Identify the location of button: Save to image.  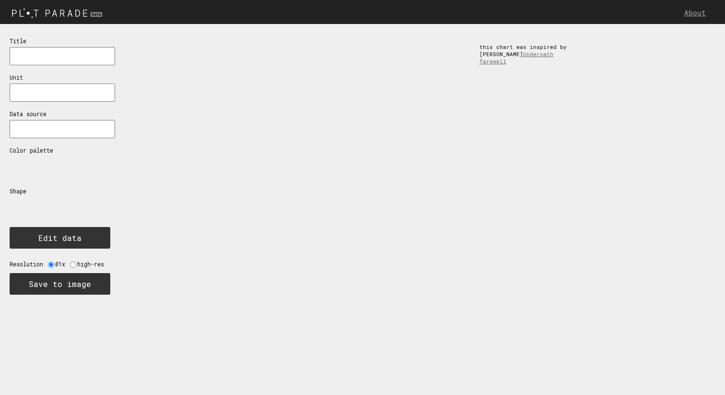
(60, 283).